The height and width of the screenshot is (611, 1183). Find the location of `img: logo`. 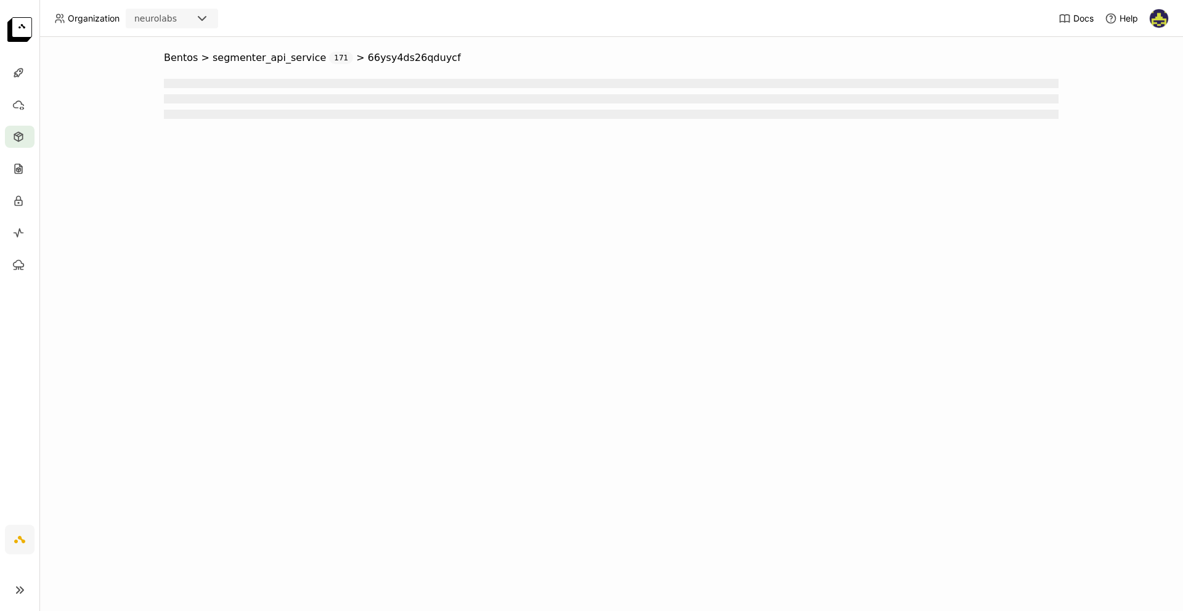

img: logo is located at coordinates (20, 30).